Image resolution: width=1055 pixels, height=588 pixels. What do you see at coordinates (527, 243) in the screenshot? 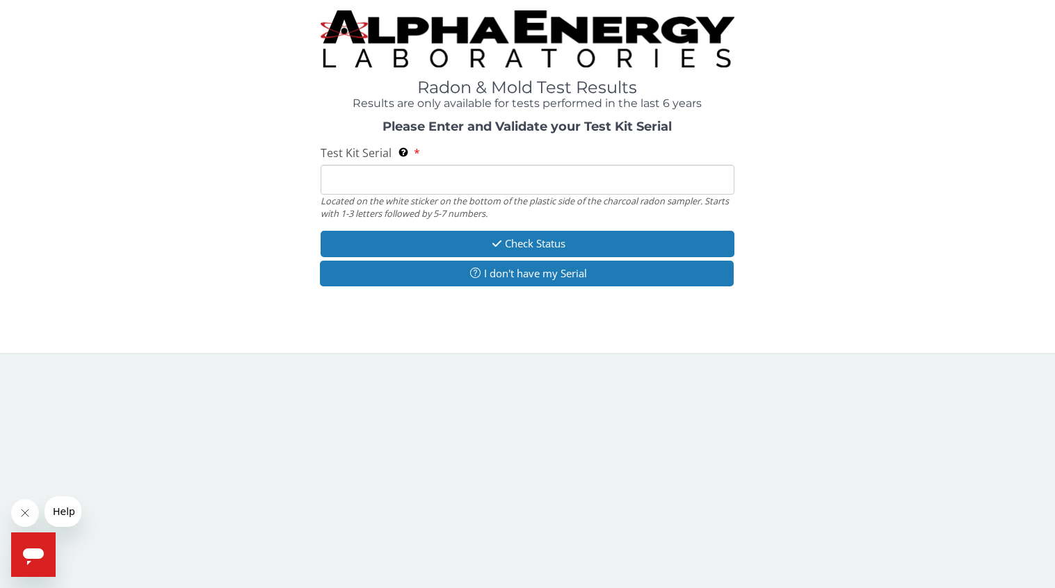
I see `button: Check Status` at bounding box center [527, 243].